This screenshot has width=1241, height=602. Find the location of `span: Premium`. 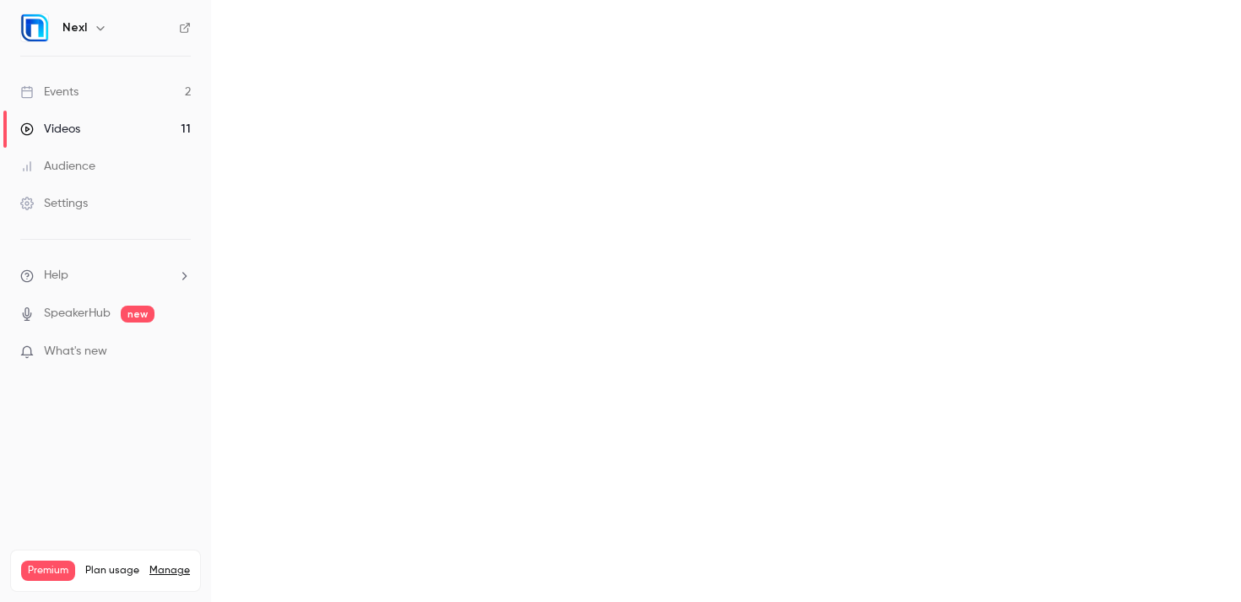

span: Premium is located at coordinates (48, 571).